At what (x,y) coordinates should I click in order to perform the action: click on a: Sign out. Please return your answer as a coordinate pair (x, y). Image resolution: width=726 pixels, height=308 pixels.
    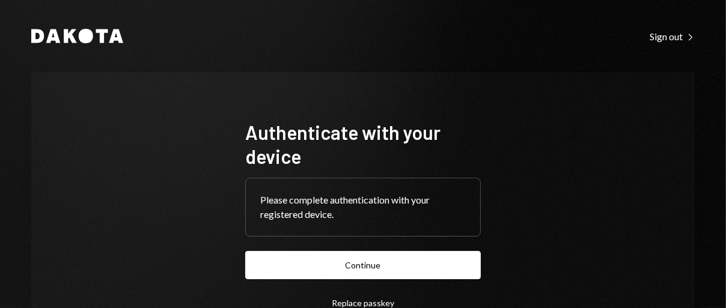
    Looking at the image, I should click on (672, 36).